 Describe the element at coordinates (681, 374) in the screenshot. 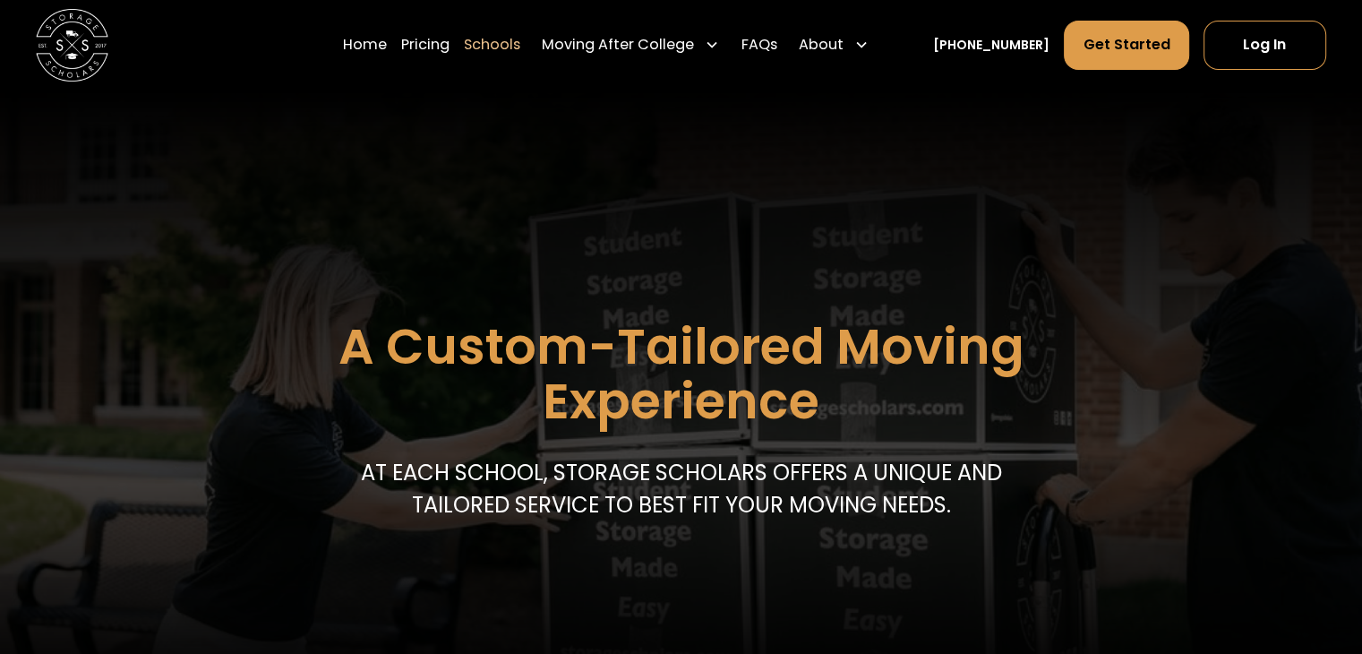

I see `h1: A Custom-Tailored Moving Experience` at that location.